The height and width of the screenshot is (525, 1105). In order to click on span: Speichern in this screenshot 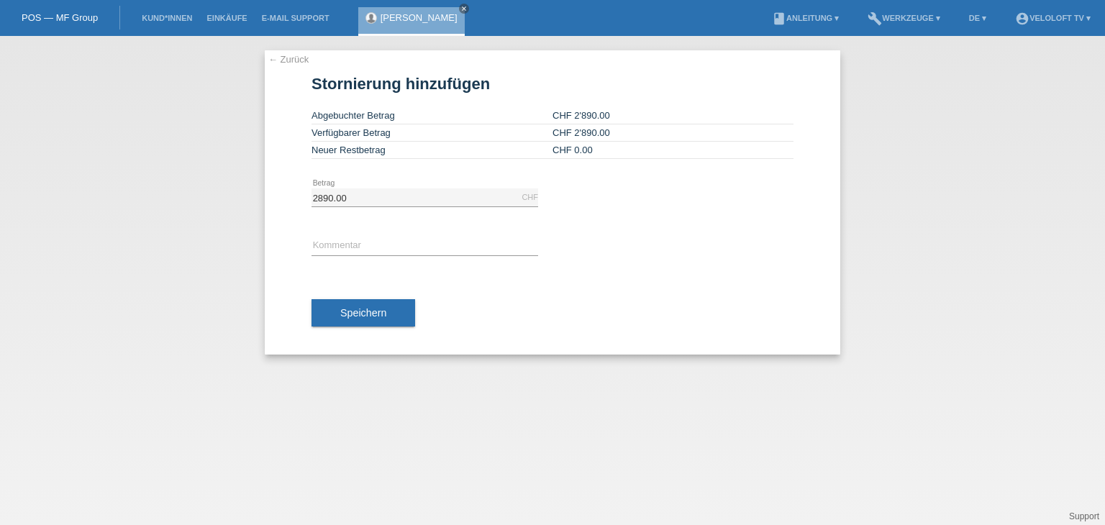, I will do `click(363, 313)`.